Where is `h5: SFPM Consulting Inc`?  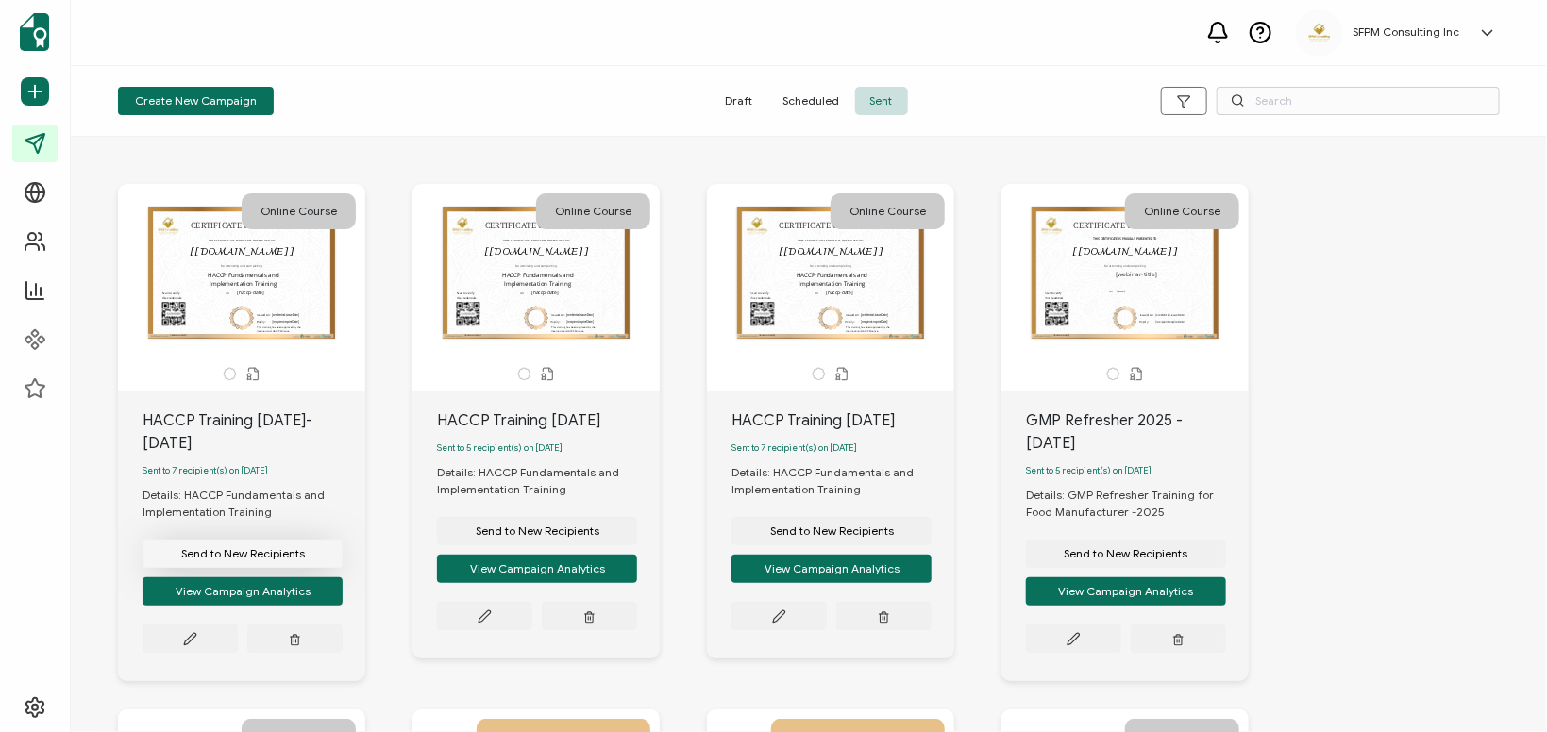
h5: SFPM Consulting Inc is located at coordinates (1405, 32).